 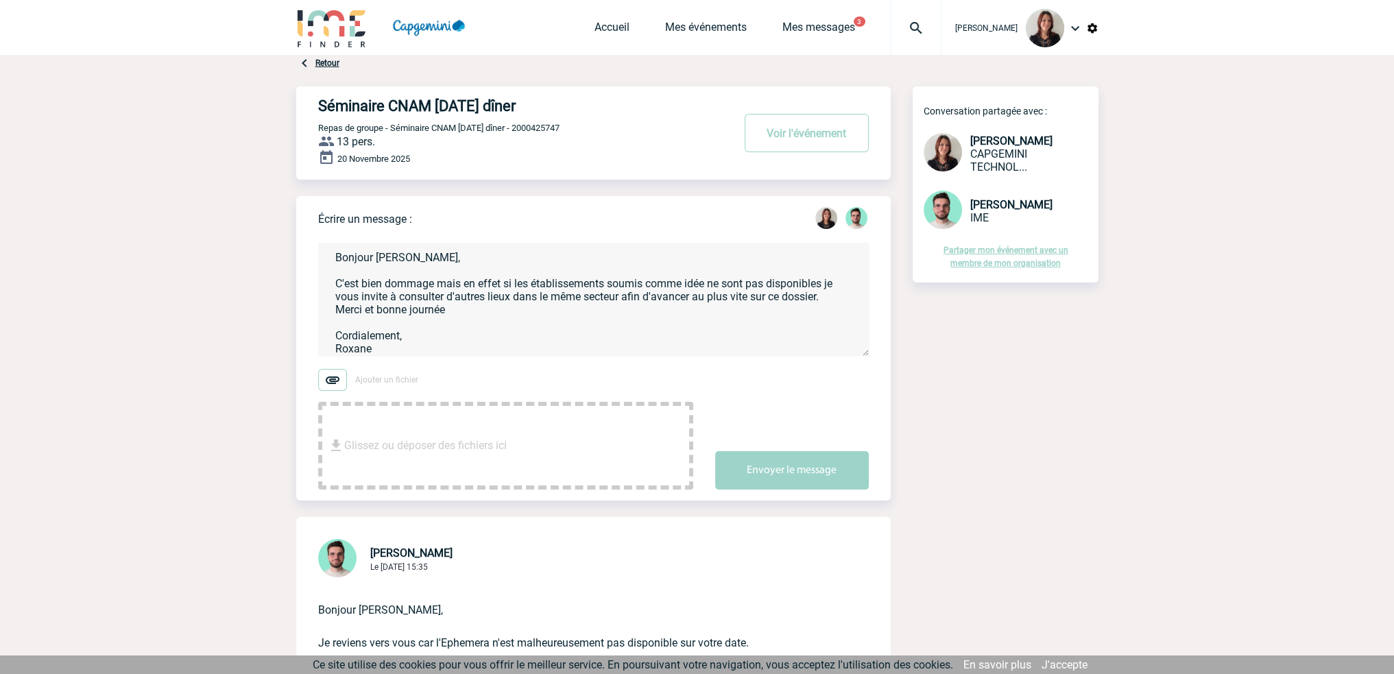 I want to click on a: Partager mon événement avec un membre de mon organisation, so click(x=1006, y=257).